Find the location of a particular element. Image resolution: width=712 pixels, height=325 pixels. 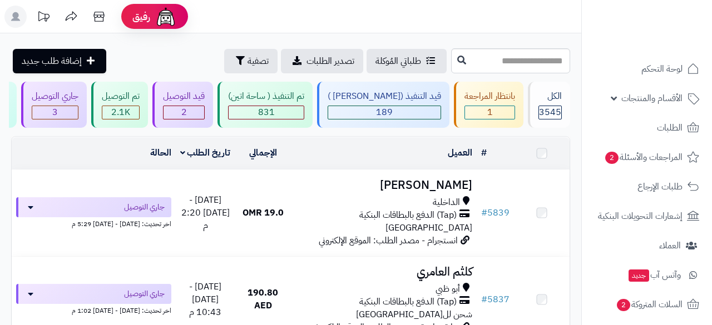

div: تم التنفيذ ( ساحة اتين) is located at coordinates (266, 96).